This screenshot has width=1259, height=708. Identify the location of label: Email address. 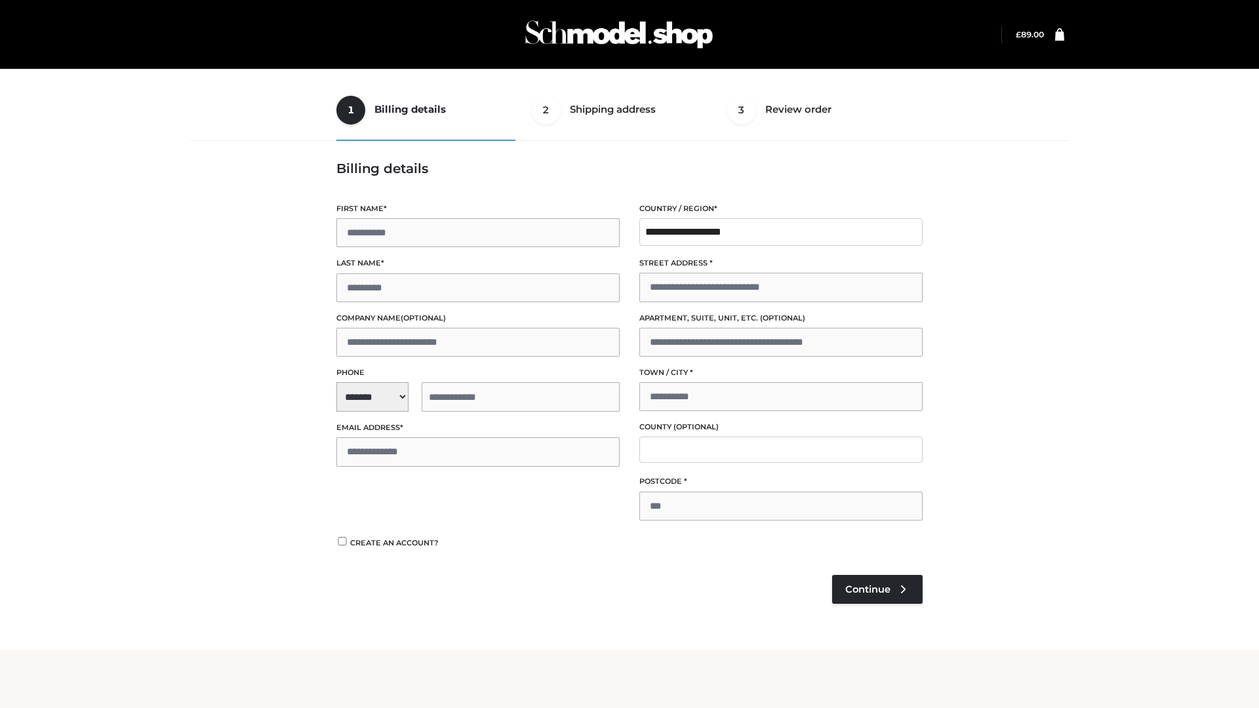
(478, 427).